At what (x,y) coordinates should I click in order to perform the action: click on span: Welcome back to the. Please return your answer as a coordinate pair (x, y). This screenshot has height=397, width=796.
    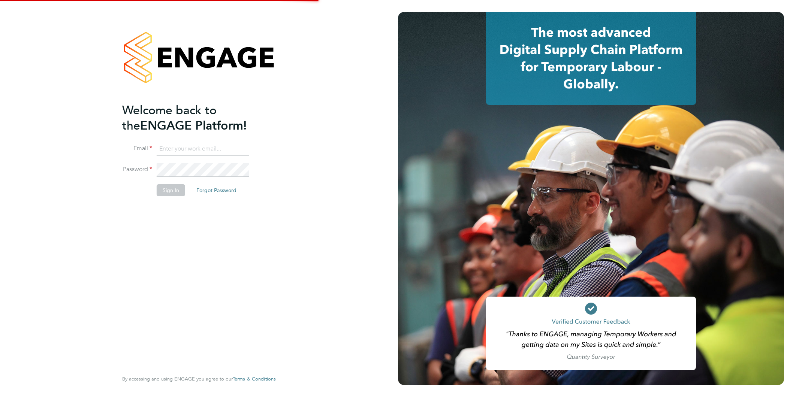
    Looking at the image, I should click on (169, 118).